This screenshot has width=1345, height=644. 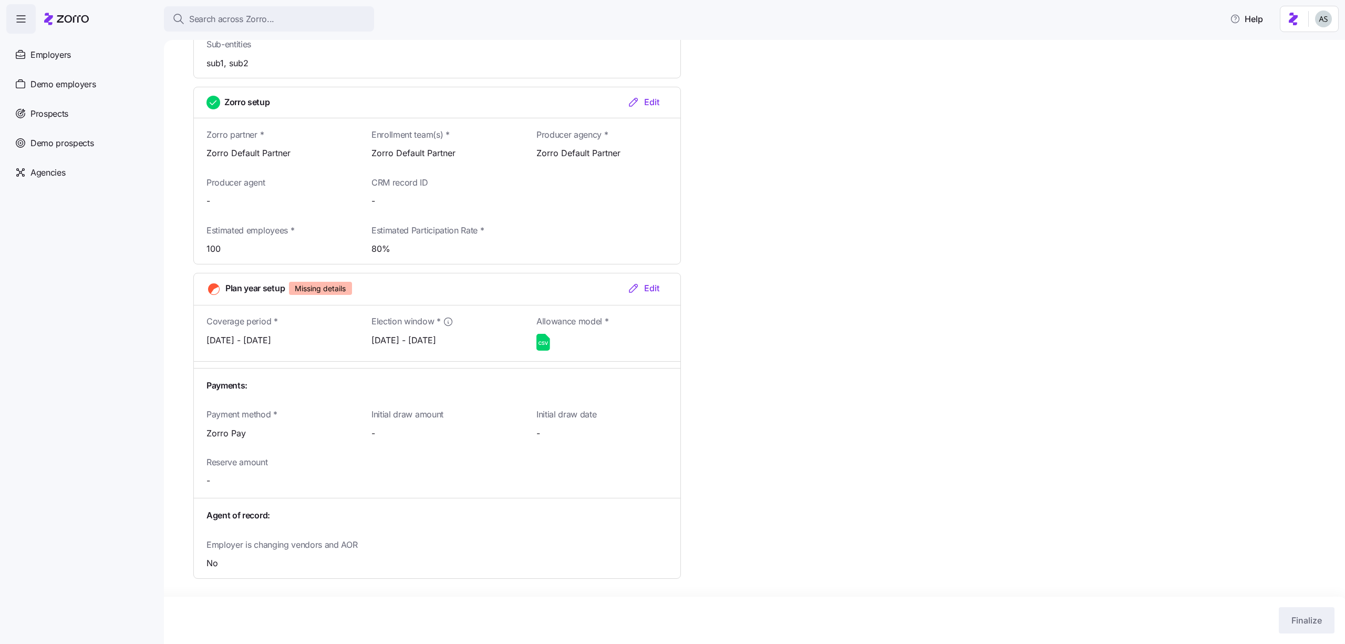 What do you see at coordinates (232, 19) in the screenshot?
I see `span: Search across Zorro...` at bounding box center [232, 19].